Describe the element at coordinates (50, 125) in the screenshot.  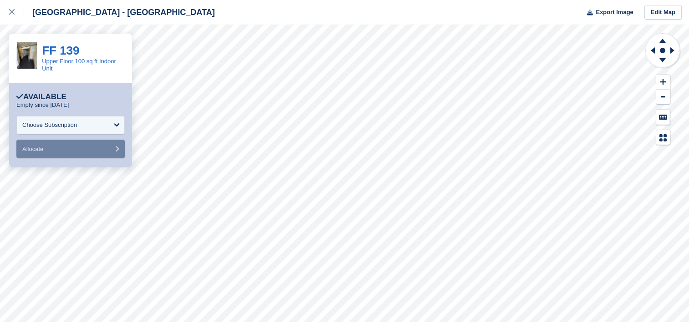
I see `div: Choose Subscription` at that location.